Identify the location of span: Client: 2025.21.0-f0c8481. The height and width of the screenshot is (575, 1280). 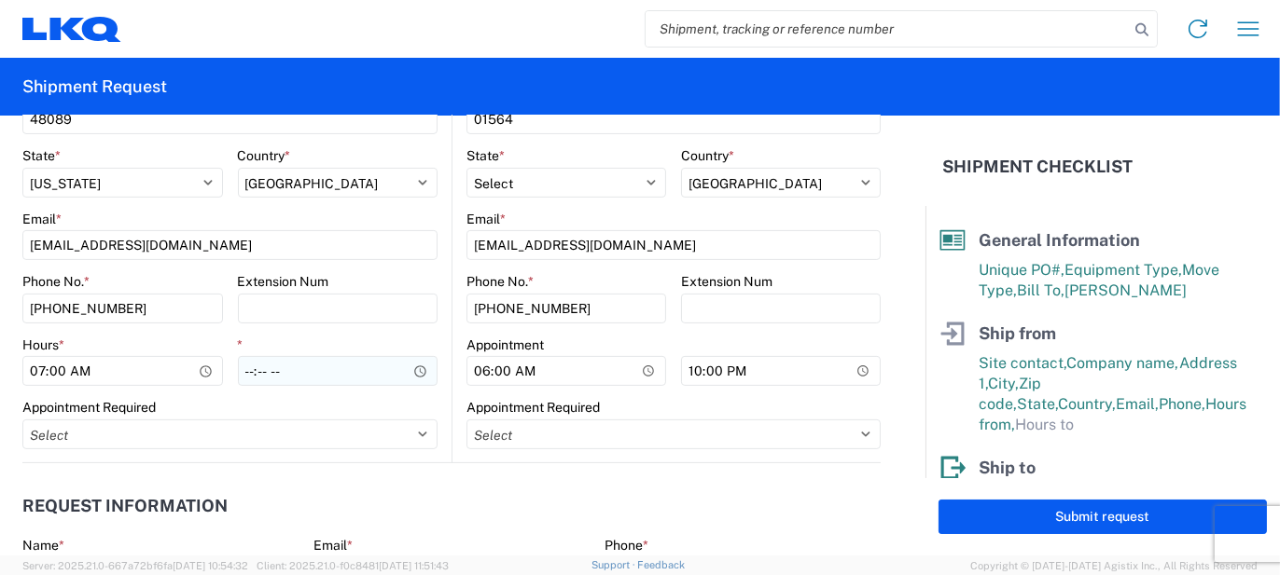
(353, 566).